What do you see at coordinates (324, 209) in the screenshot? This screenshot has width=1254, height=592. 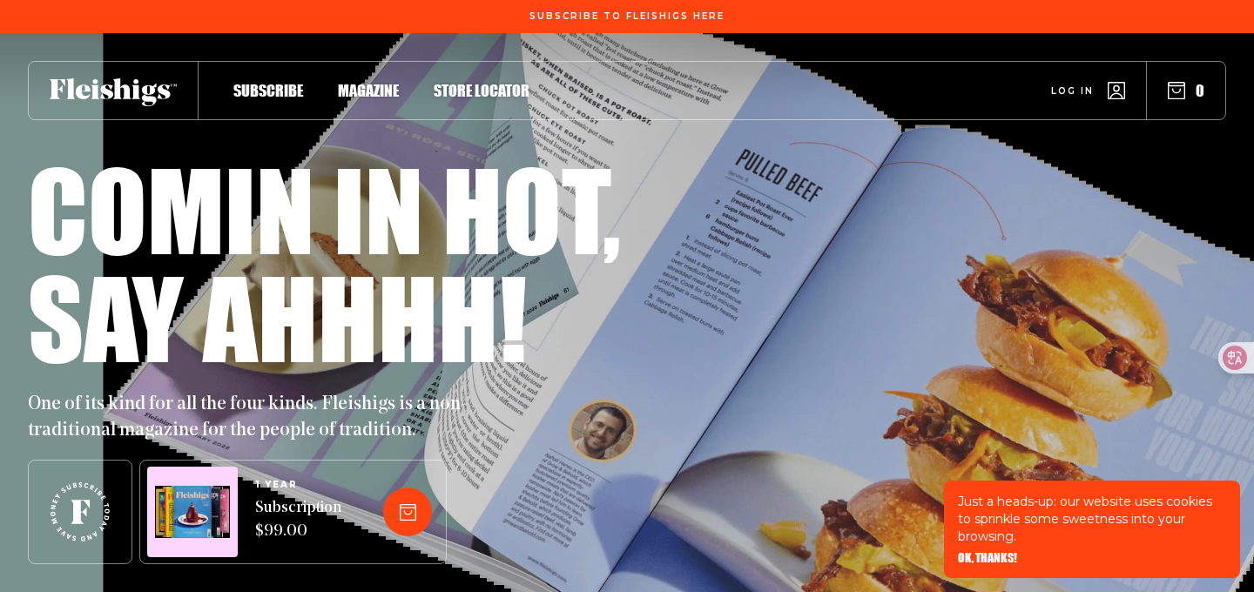 I see `h1: Comin in hot,` at bounding box center [324, 209].